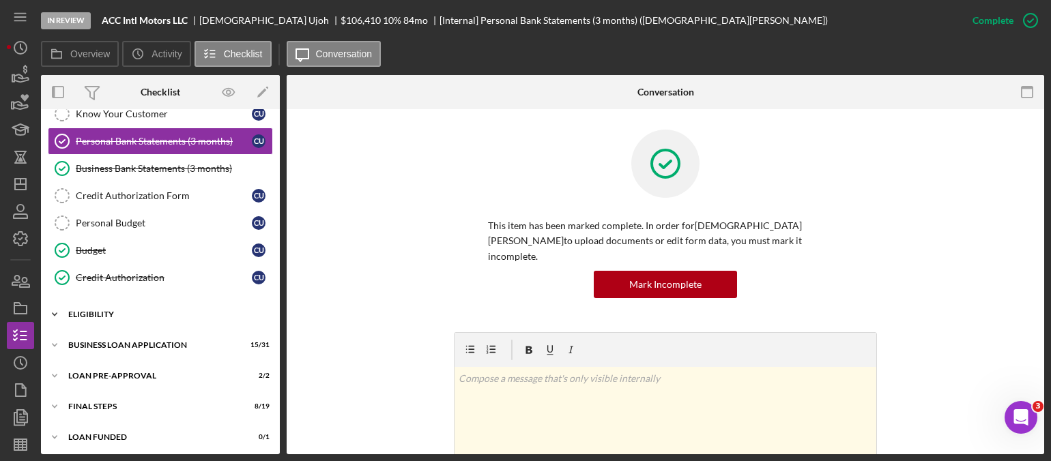  I want to click on span: 3, so click(1038, 407).